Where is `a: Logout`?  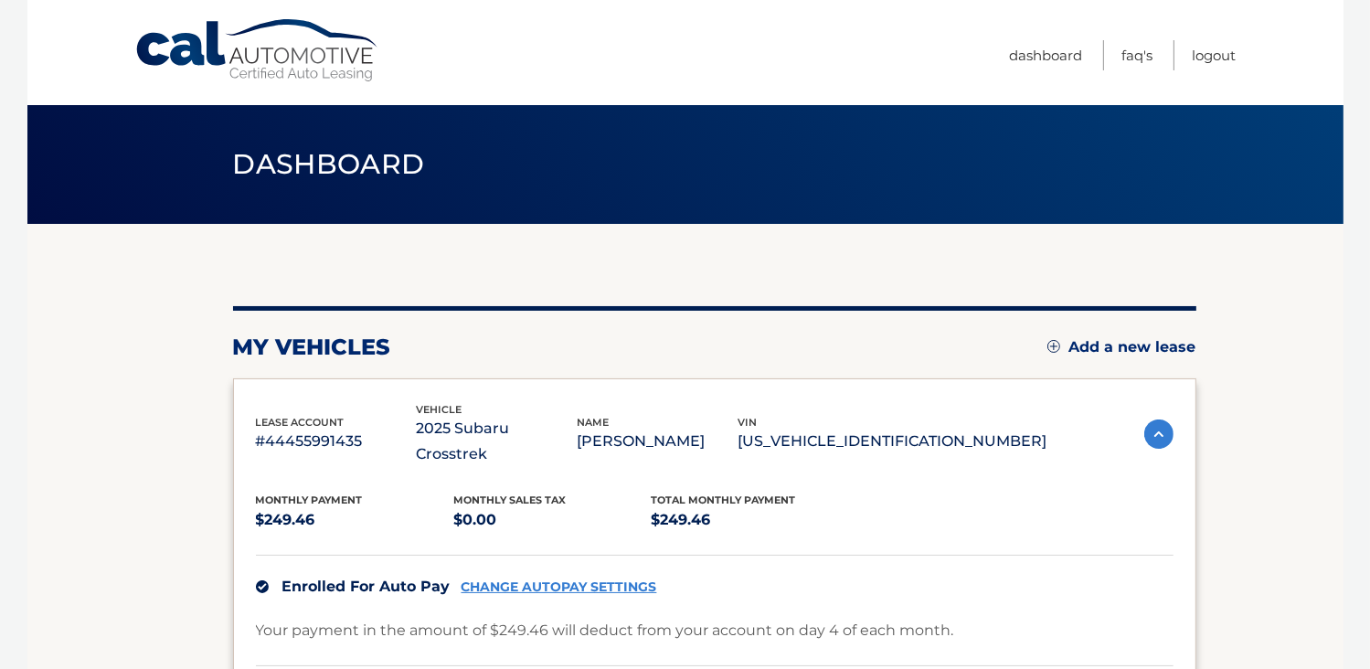
a: Logout is located at coordinates (1215, 55).